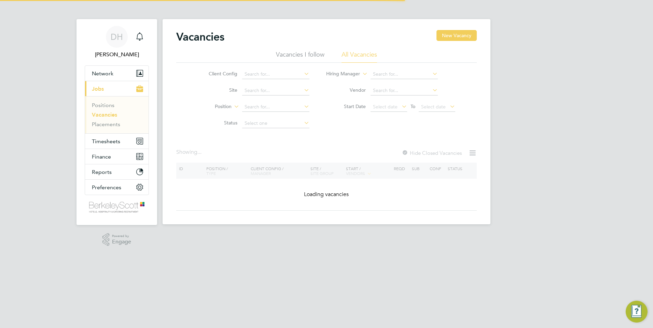 Image resolution: width=653 pixels, height=328 pixels. I want to click on a: Go to home page, so click(117, 208).